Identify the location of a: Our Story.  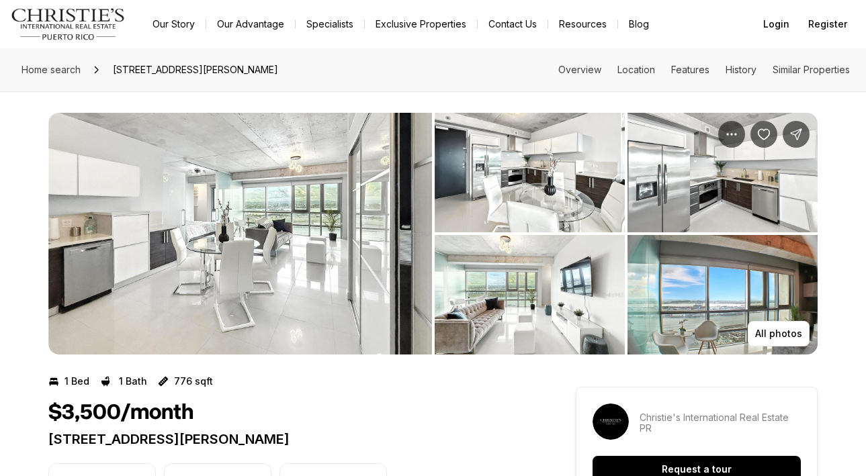
(173, 24).